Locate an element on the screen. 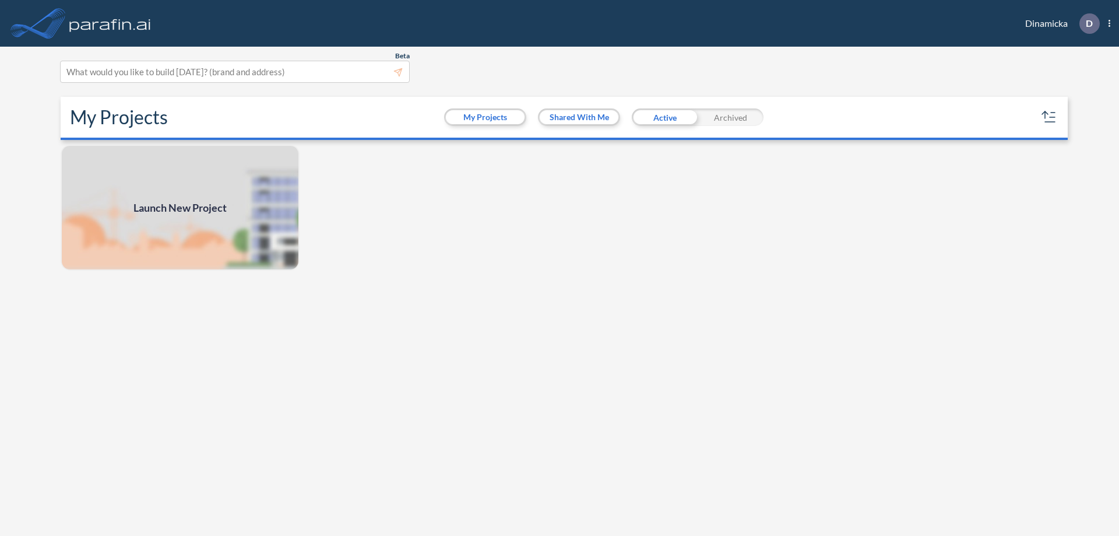 Image resolution: width=1119 pixels, height=536 pixels. p: D is located at coordinates (1090, 23).